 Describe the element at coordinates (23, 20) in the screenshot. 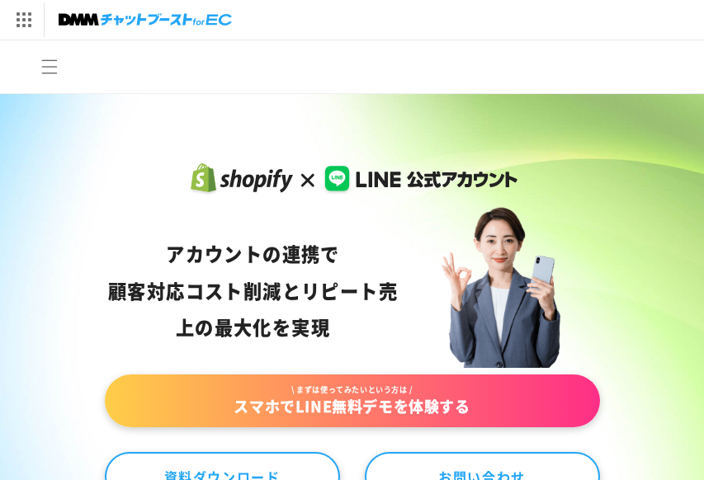

I see `img: サービス` at that location.